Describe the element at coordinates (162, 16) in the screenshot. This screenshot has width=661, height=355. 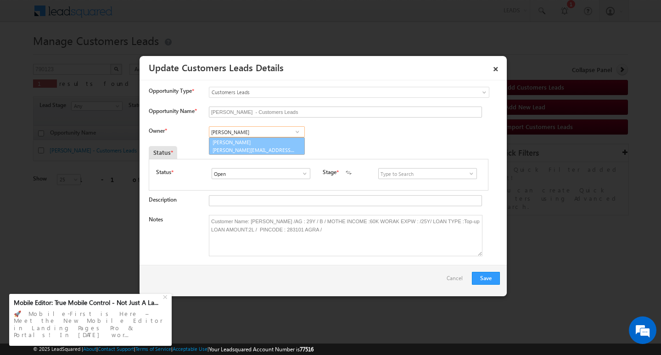
I see `div: Minimize live chat window` at that location.